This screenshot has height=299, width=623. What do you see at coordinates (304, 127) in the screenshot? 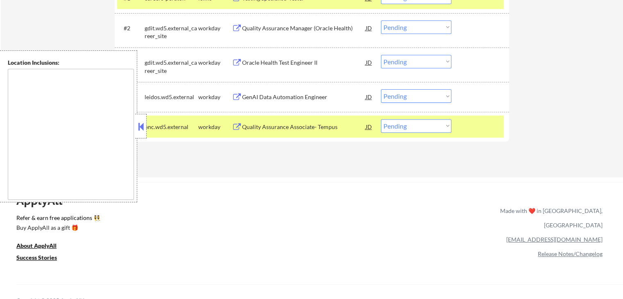
I see `div: Quality Assurance Associate- Tempus` at bounding box center [304, 127].